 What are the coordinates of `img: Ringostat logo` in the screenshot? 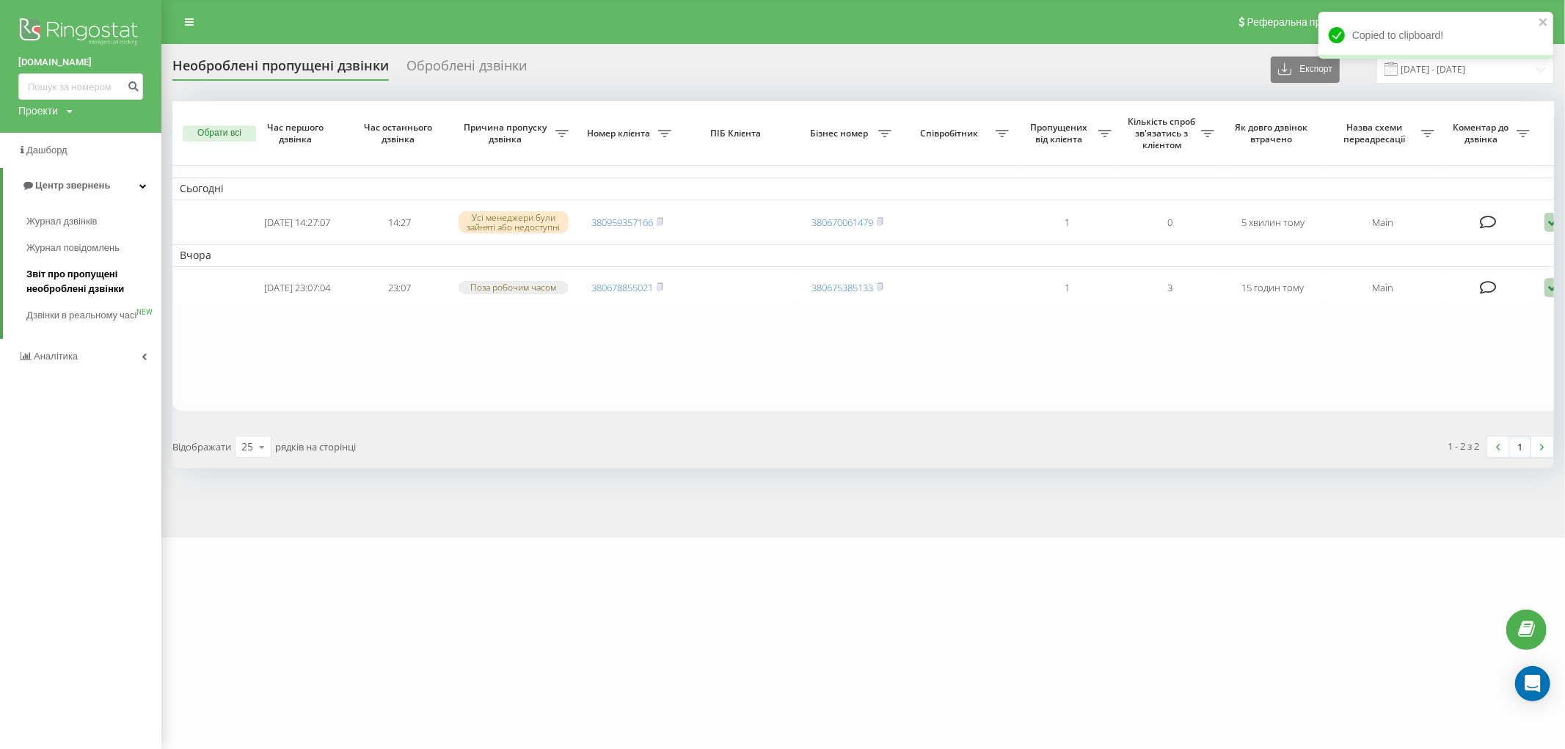 It's located at (81, 33).